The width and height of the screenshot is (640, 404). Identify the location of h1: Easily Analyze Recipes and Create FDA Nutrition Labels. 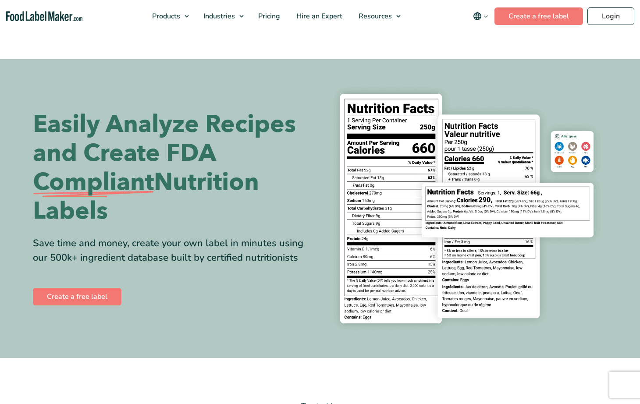
(173, 168).